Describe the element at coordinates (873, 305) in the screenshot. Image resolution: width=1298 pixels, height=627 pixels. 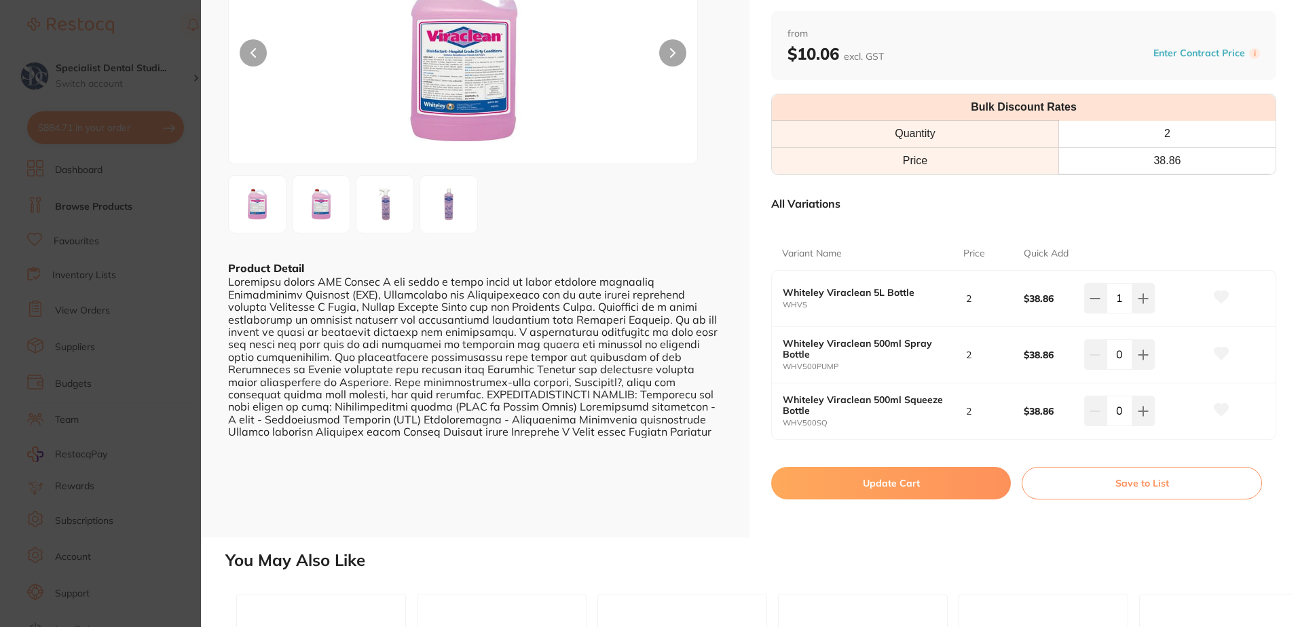
I see `small: WHVS` at that location.